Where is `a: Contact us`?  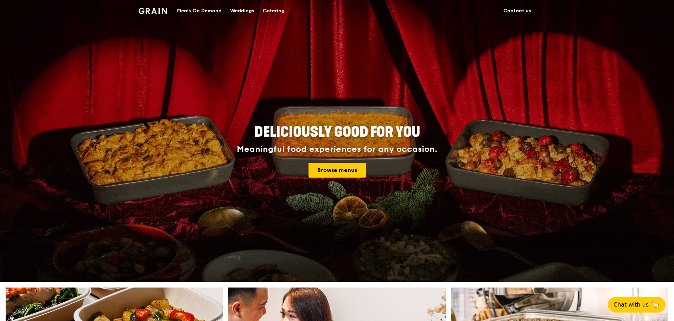 a: Contact us is located at coordinates (517, 11).